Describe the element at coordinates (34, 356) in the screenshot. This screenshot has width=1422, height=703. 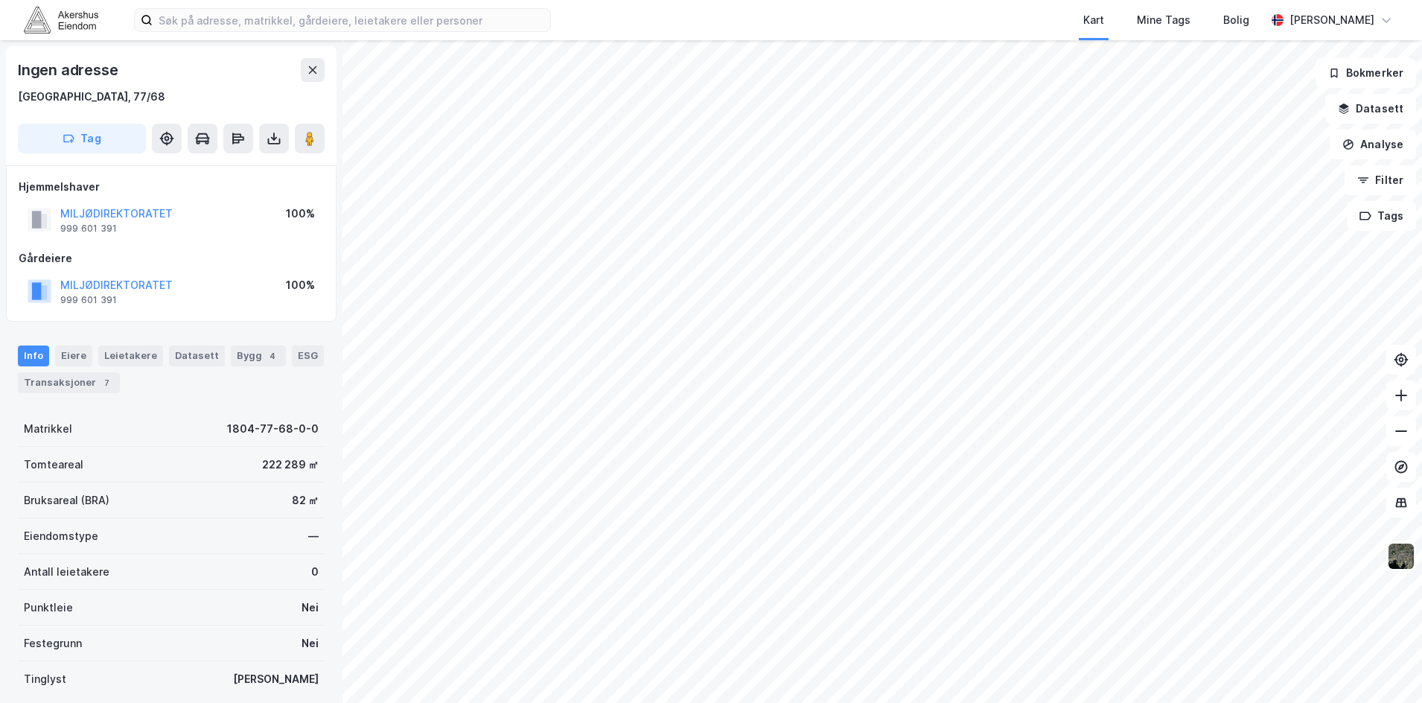
I see `div: Info` at that location.